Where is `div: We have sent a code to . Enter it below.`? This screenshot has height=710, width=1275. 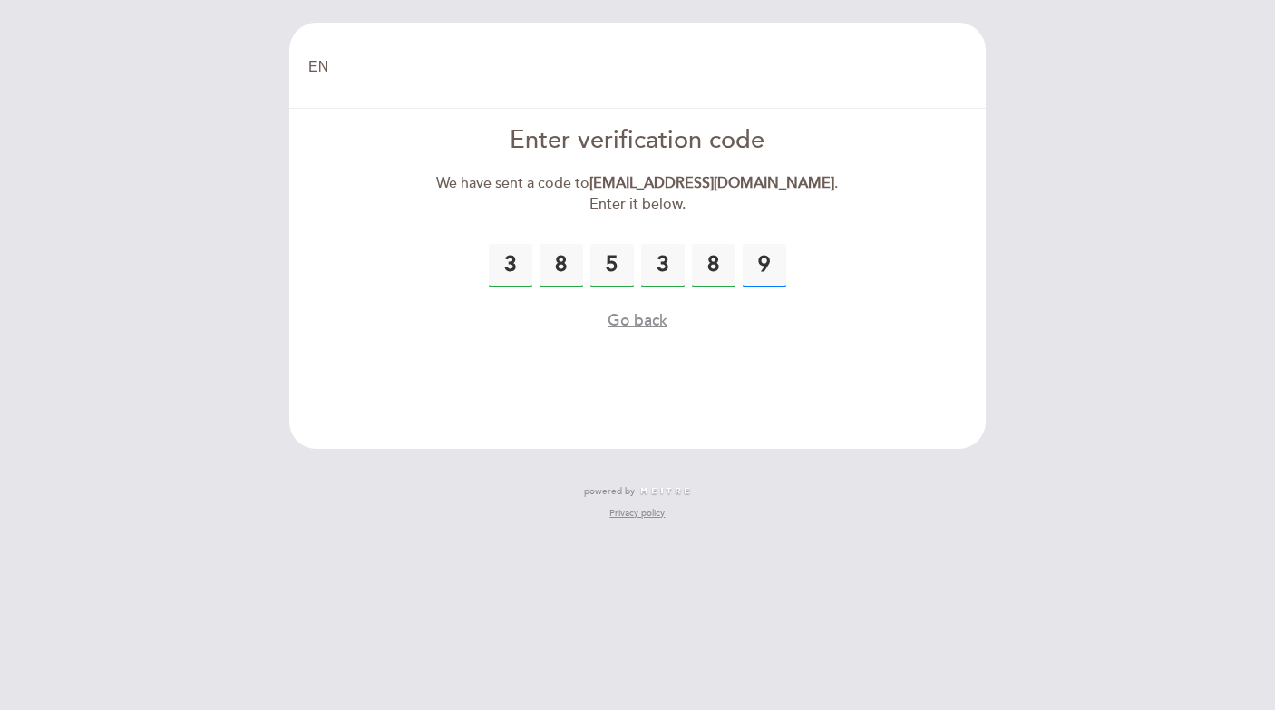 div: We have sent a code to . Enter it below. is located at coordinates (638, 194).